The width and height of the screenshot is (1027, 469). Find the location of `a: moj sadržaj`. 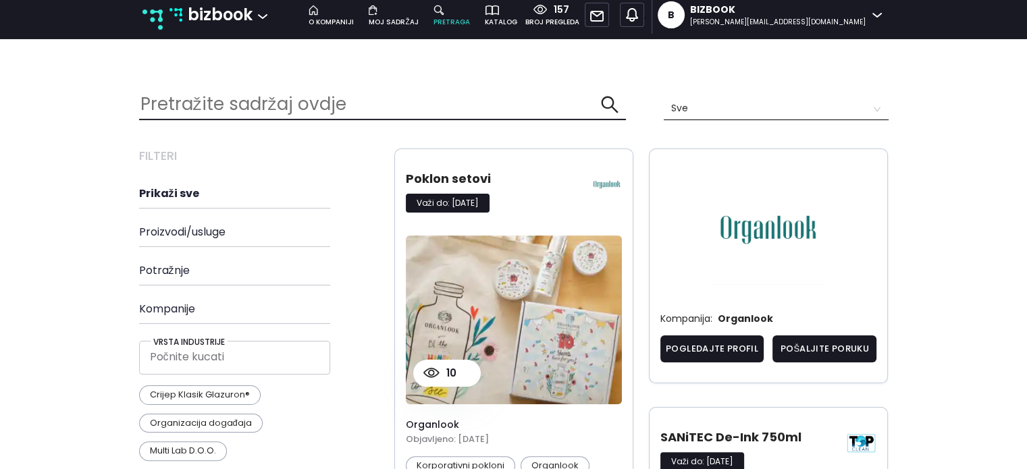

a: moj sadržaj is located at coordinates (394, 15).